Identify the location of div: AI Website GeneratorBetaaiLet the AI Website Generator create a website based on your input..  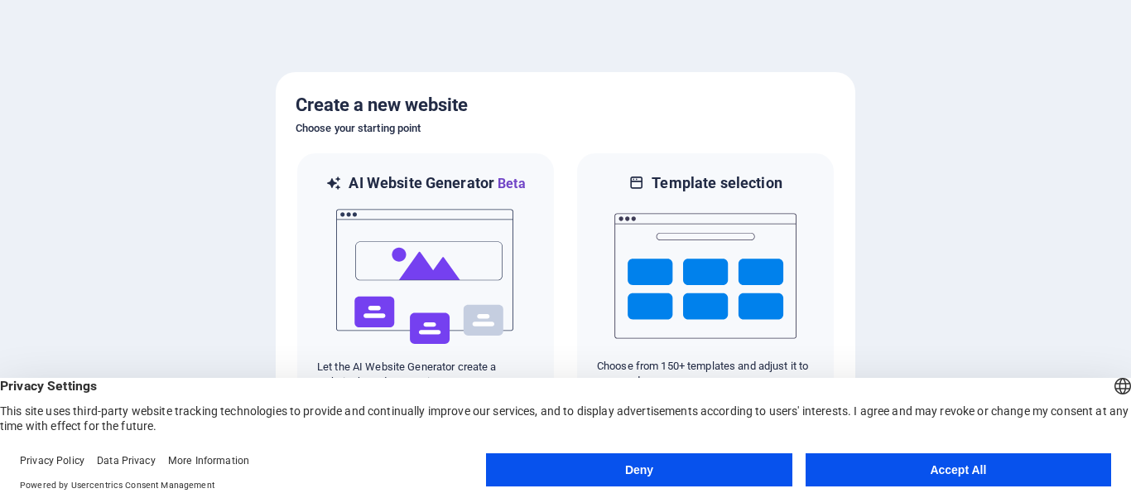
(426, 281).